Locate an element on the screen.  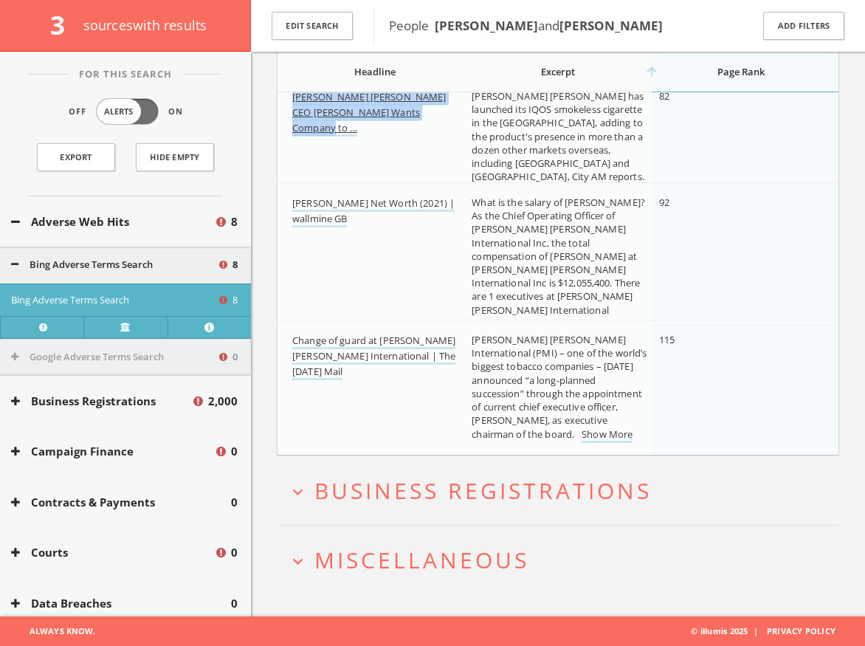
span: Page Rank is located at coordinates (741, 72).